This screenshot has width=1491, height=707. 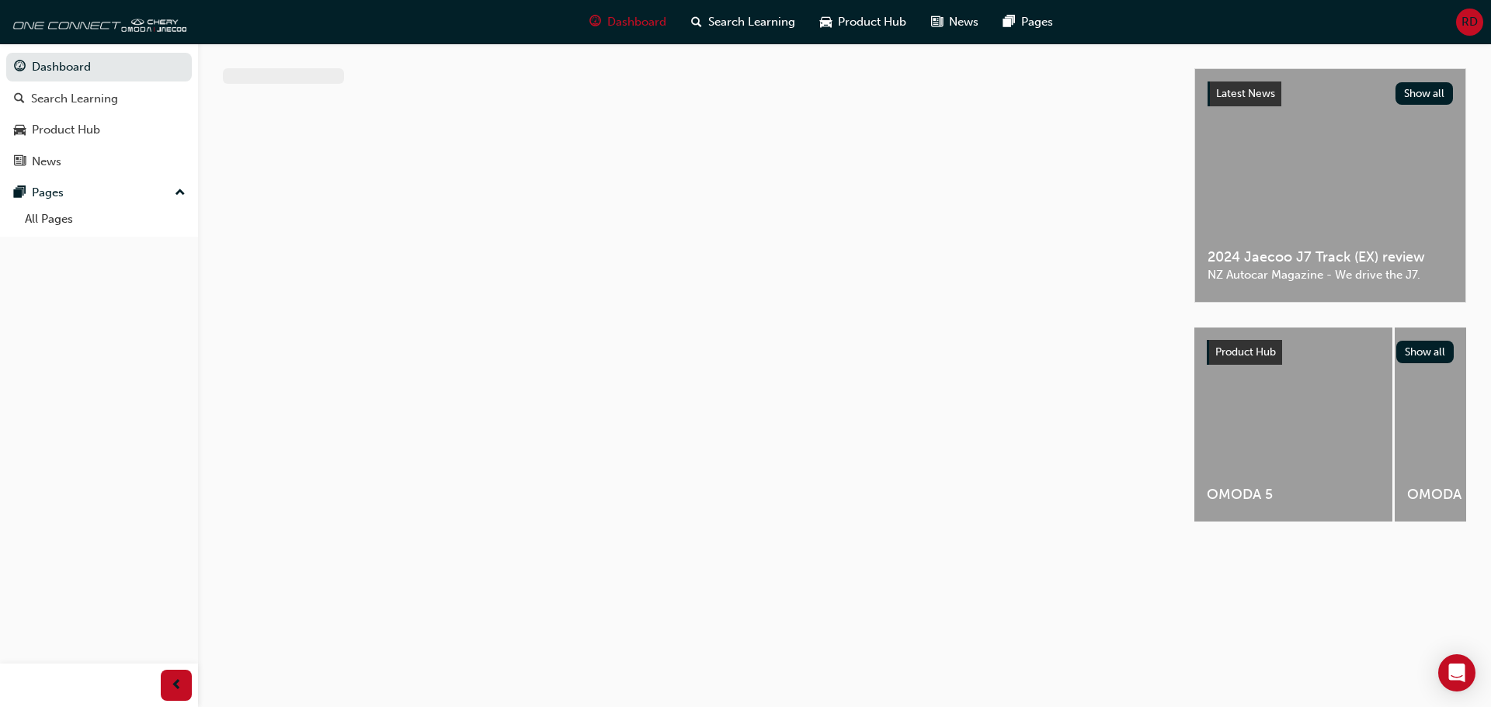 I want to click on span: 2024 Jaecoo J7 Track (EX) review, so click(x=1330, y=257).